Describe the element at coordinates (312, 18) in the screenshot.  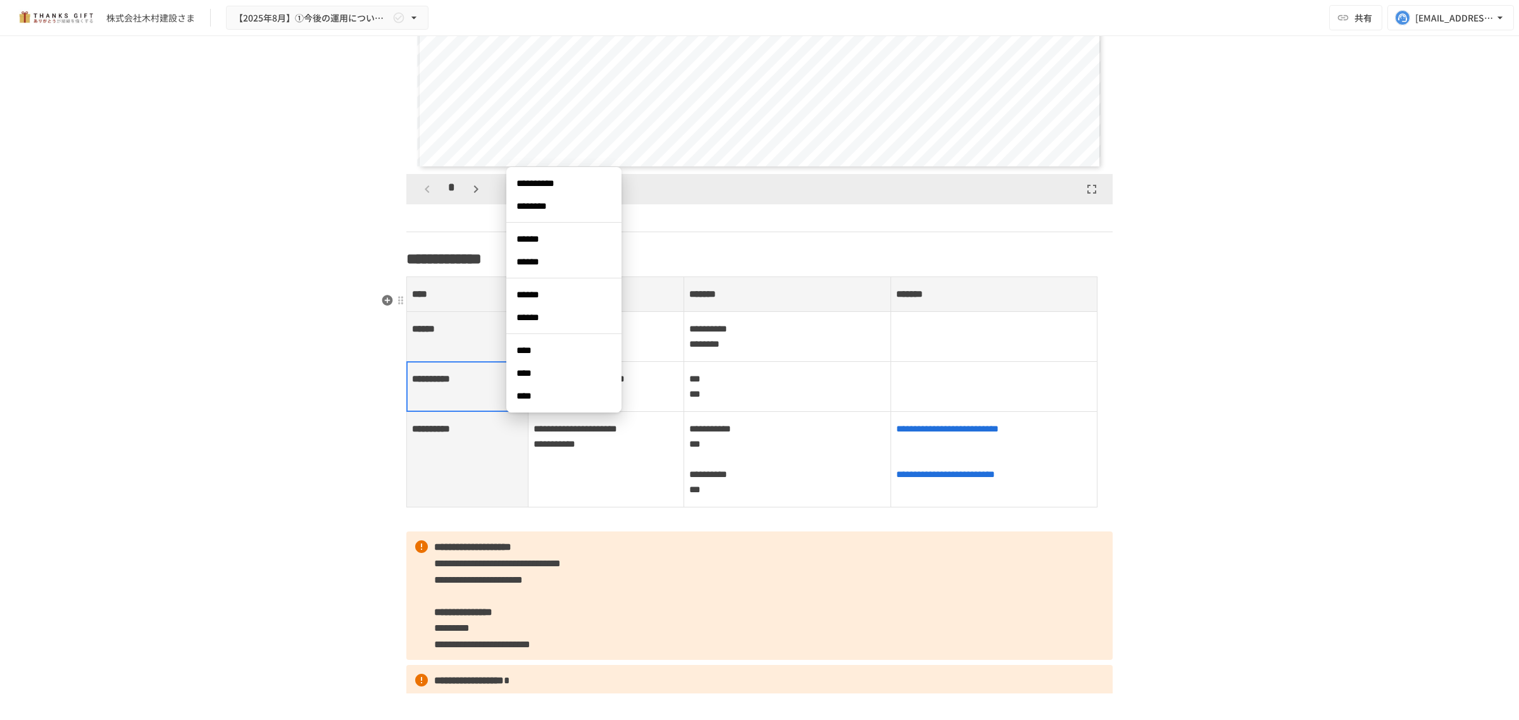
I see `span: 【2025年8月】①今後の運用についてのご案内/THANKS GIFTキックオフMTG` at that location.